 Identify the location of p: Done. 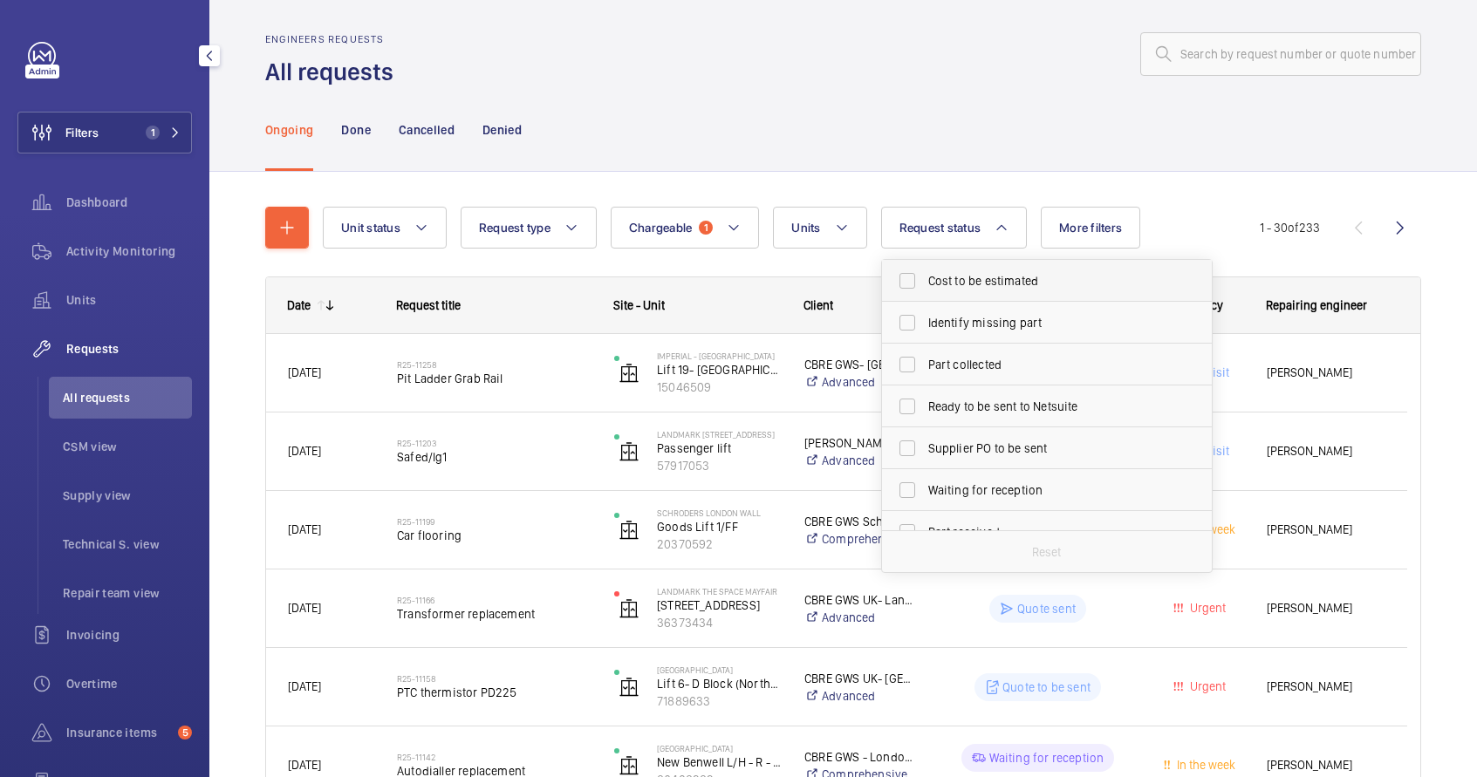
(355, 130).